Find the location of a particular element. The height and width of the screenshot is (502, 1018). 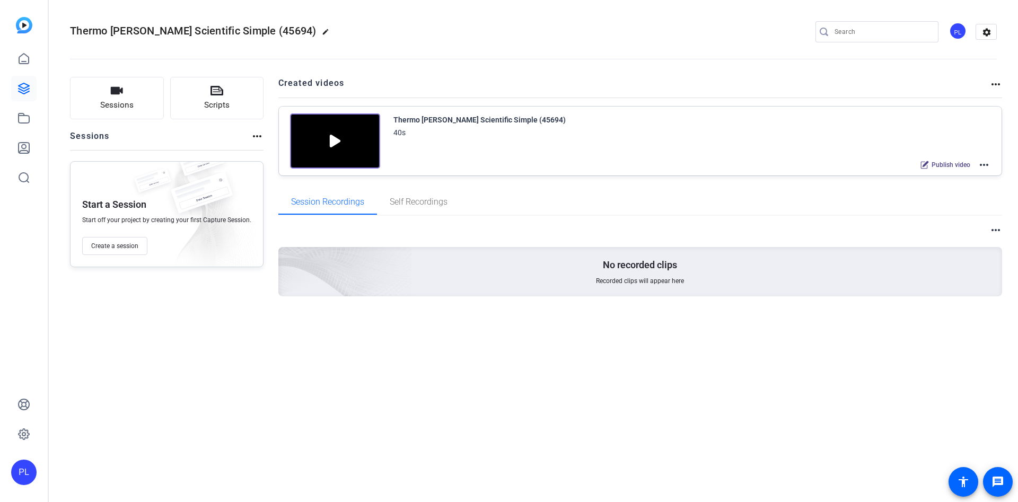

ngx-avatar: Pattijo Lambert is located at coordinates (958, 31).